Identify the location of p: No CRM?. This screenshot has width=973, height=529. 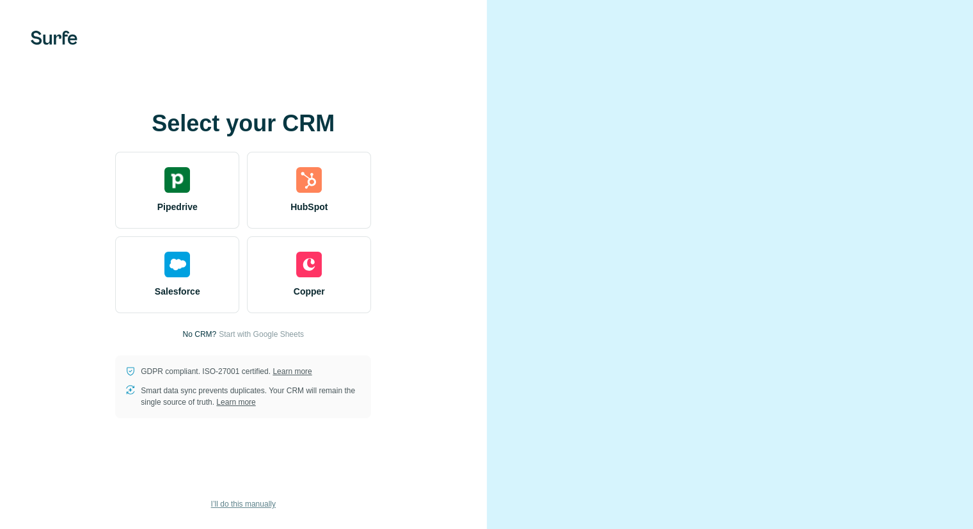
(200, 334).